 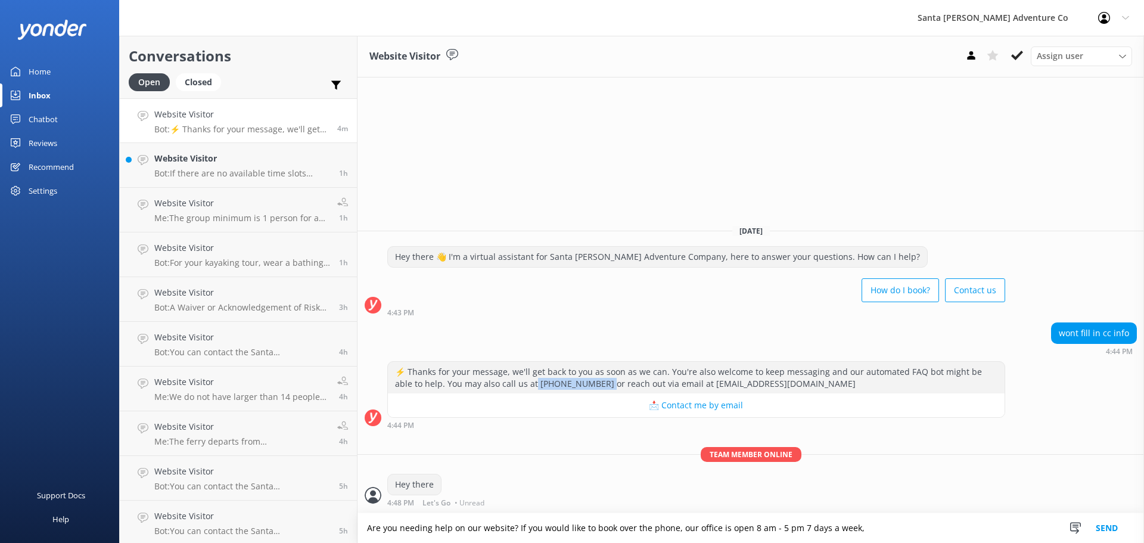 What do you see at coordinates (975, 290) in the screenshot?
I see `button: Contact us` at bounding box center [975, 290].